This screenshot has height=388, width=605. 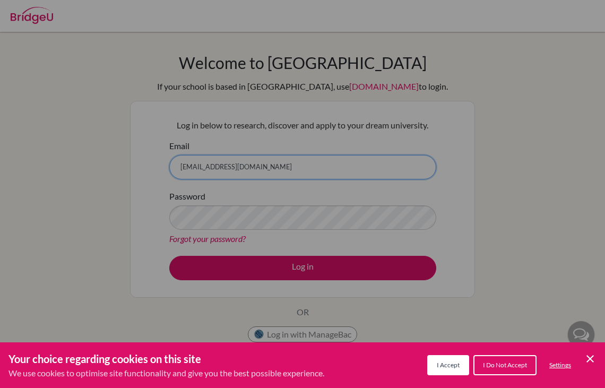 I want to click on button: I Do Not Accept, so click(x=505, y=365).